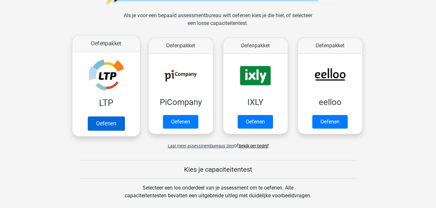  Describe the element at coordinates (201, 146) in the screenshot. I see `span: Laat meer assessmentbureaus zien` at that location.